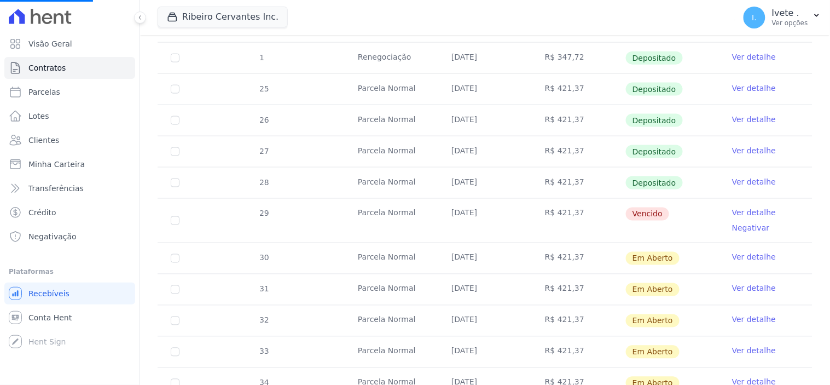 This screenshot has width=830, height=385. I want to click on td: Renegociação, so click(391, 58).